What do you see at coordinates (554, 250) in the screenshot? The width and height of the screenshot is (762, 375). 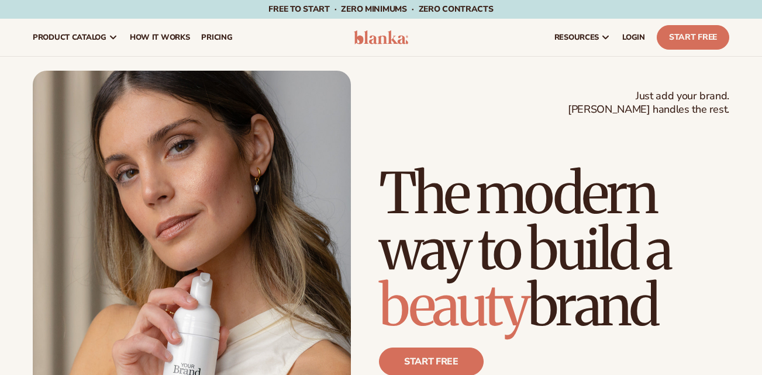 I see `h1: The modern way to build a brand` at bounding box center [554, 250].